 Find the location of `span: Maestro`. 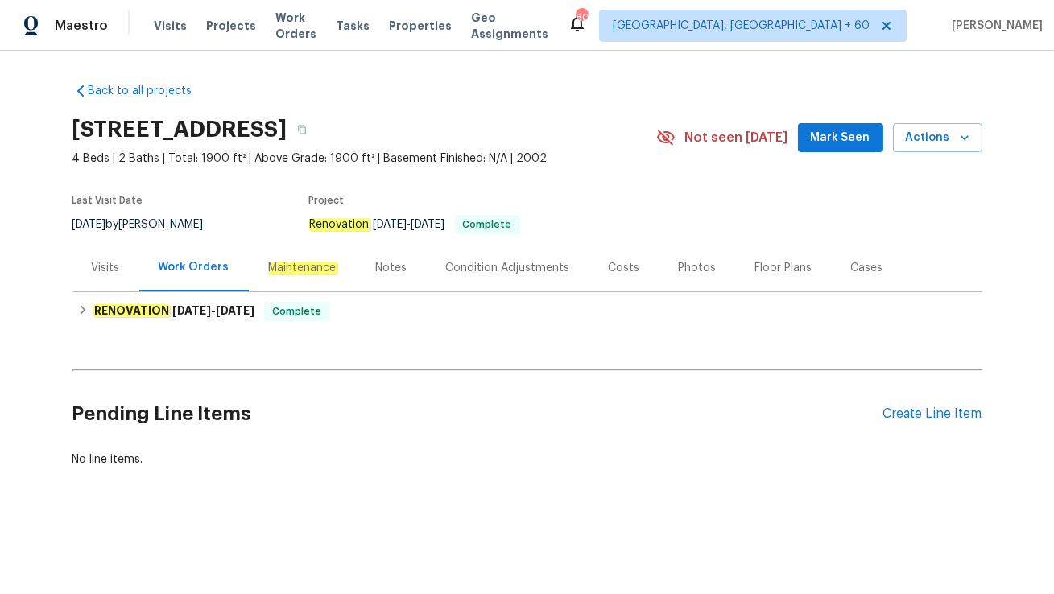

span: Maestro is located at coordinates (81, 26).